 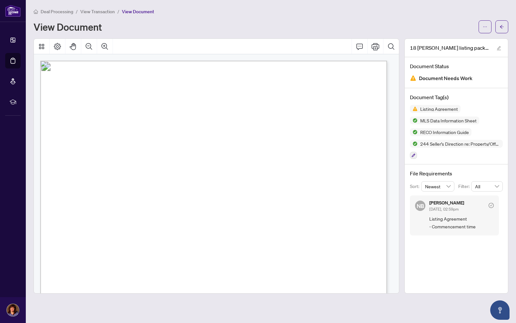 What do you see at coordinates (439, 109) in the screenshot?
I see `span: Listing Agreement` at bounding box center [439, 109].